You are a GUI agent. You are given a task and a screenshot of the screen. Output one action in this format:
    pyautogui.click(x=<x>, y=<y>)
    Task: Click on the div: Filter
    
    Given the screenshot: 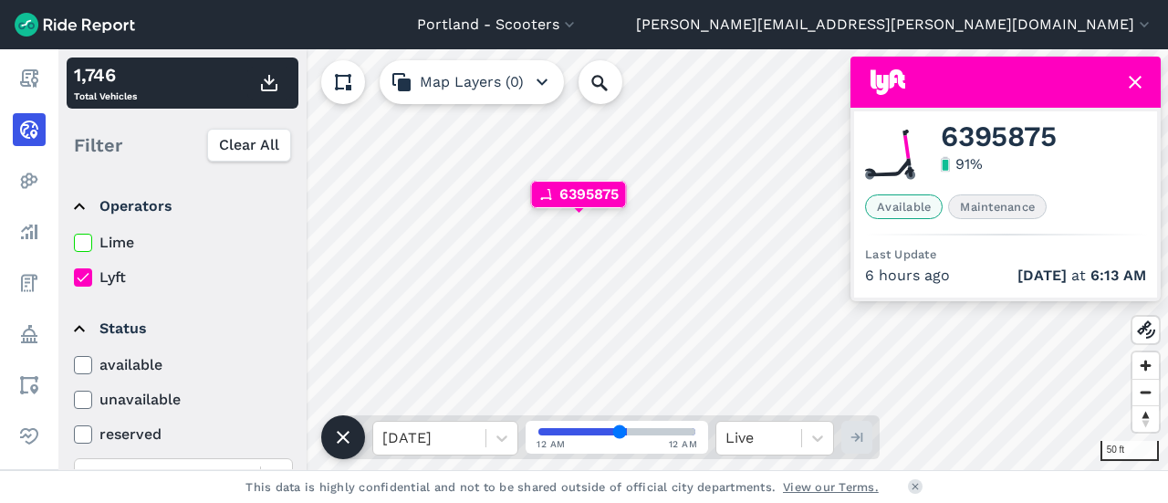 What is the action you would take?
    pyautogui.click(x=182, y=145)
    